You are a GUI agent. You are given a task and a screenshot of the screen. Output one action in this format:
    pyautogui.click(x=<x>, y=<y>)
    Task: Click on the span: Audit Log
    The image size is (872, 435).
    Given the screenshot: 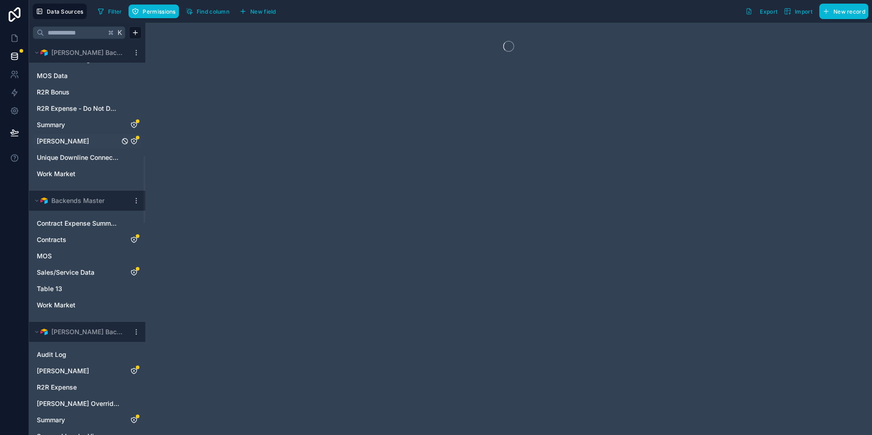 What is the action you would take?
    pyautogui.click(x=51, y=355)
    